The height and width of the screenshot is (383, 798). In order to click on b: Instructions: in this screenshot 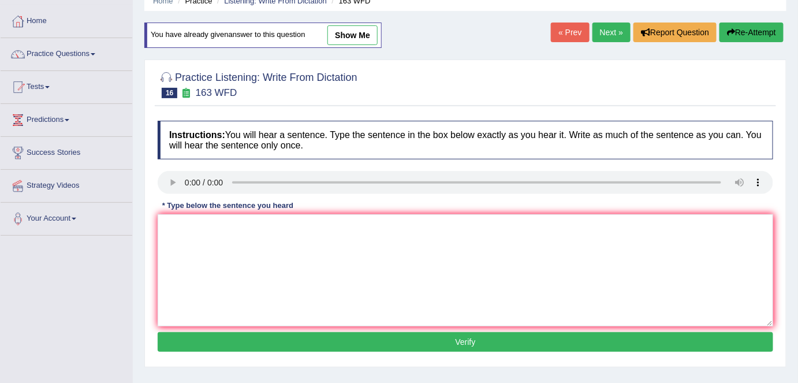, I will do `click(197, 135)`.